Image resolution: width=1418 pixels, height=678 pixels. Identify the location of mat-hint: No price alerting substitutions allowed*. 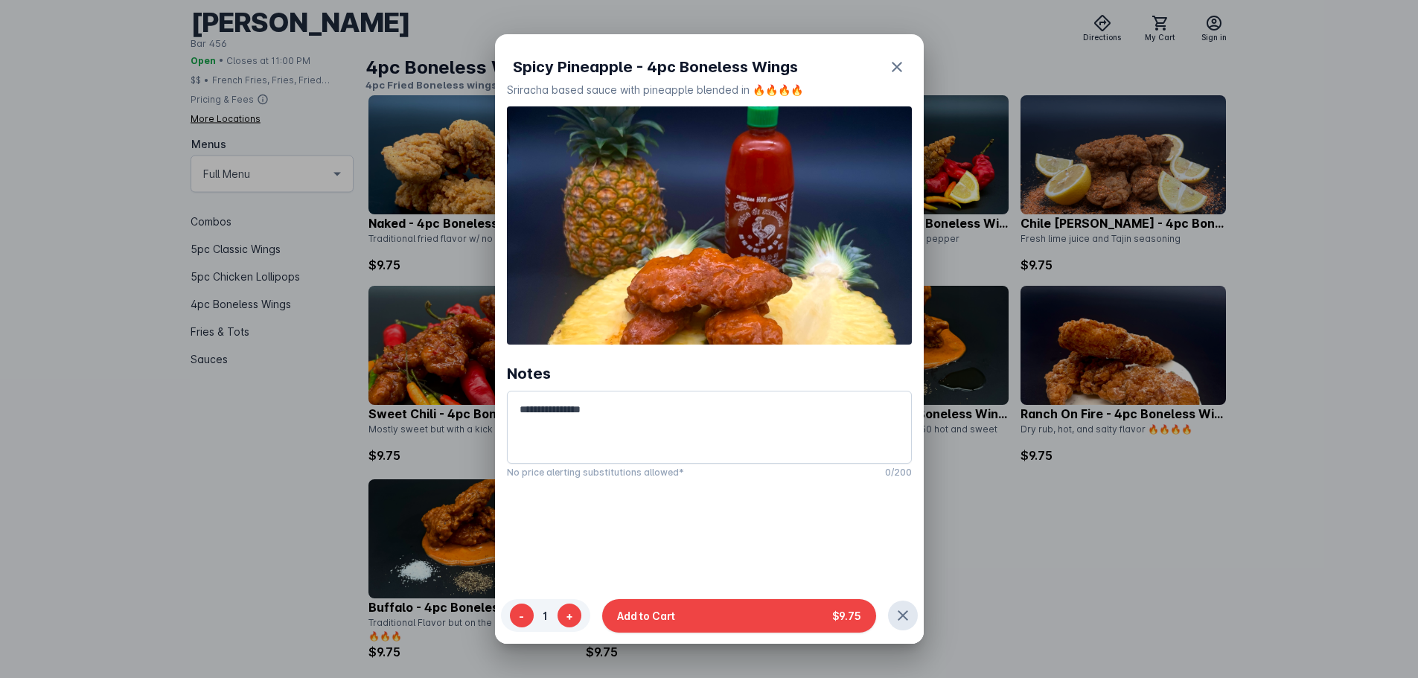
(596, 471).